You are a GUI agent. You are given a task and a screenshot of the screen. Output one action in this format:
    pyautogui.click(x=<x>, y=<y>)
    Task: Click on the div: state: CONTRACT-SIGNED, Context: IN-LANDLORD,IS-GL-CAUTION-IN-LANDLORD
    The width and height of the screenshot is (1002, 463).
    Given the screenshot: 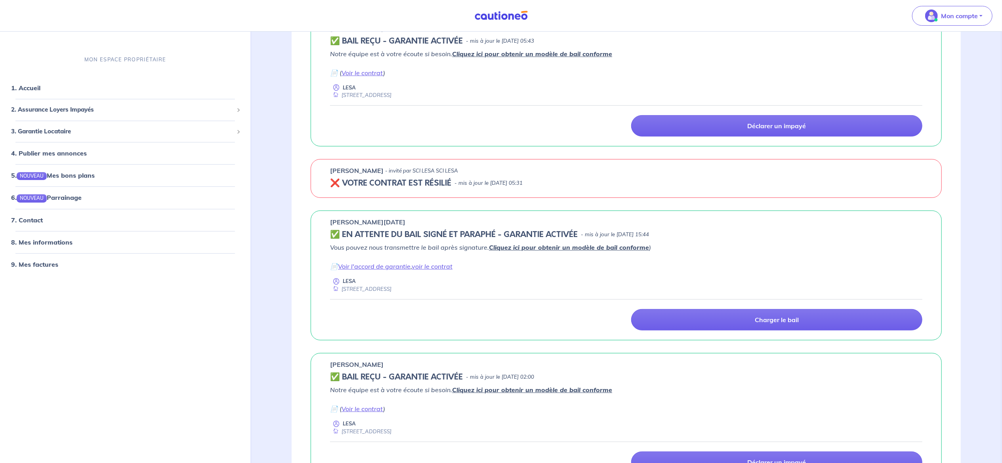 What is the action you would take?
    pyautogui.click(x=626, y=235)
    